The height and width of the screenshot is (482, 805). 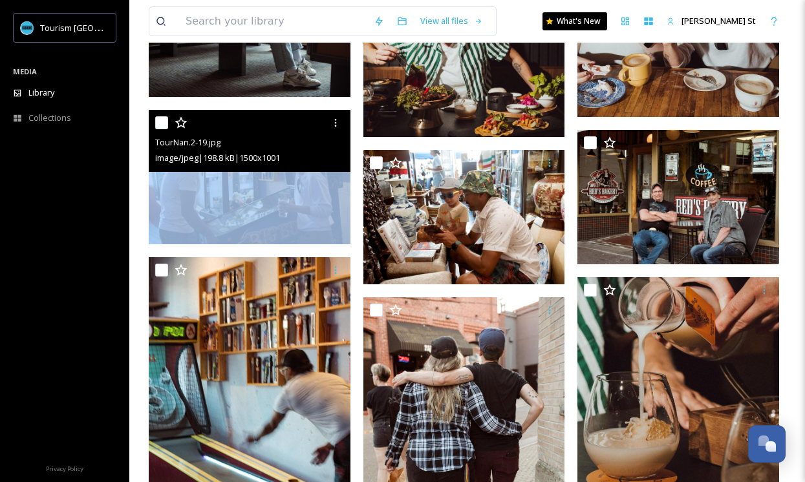 What do you see at coordinates (678, 197) in the screenshot?
I see `img: TourNan.2-36.jpg` at bounding box center [678, 197].